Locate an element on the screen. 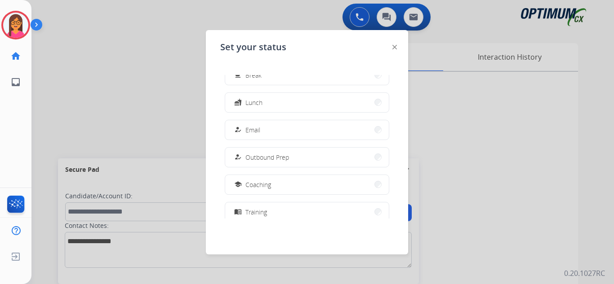 The image size is (614, 284). button: Training is located at coordinates (307, 212).